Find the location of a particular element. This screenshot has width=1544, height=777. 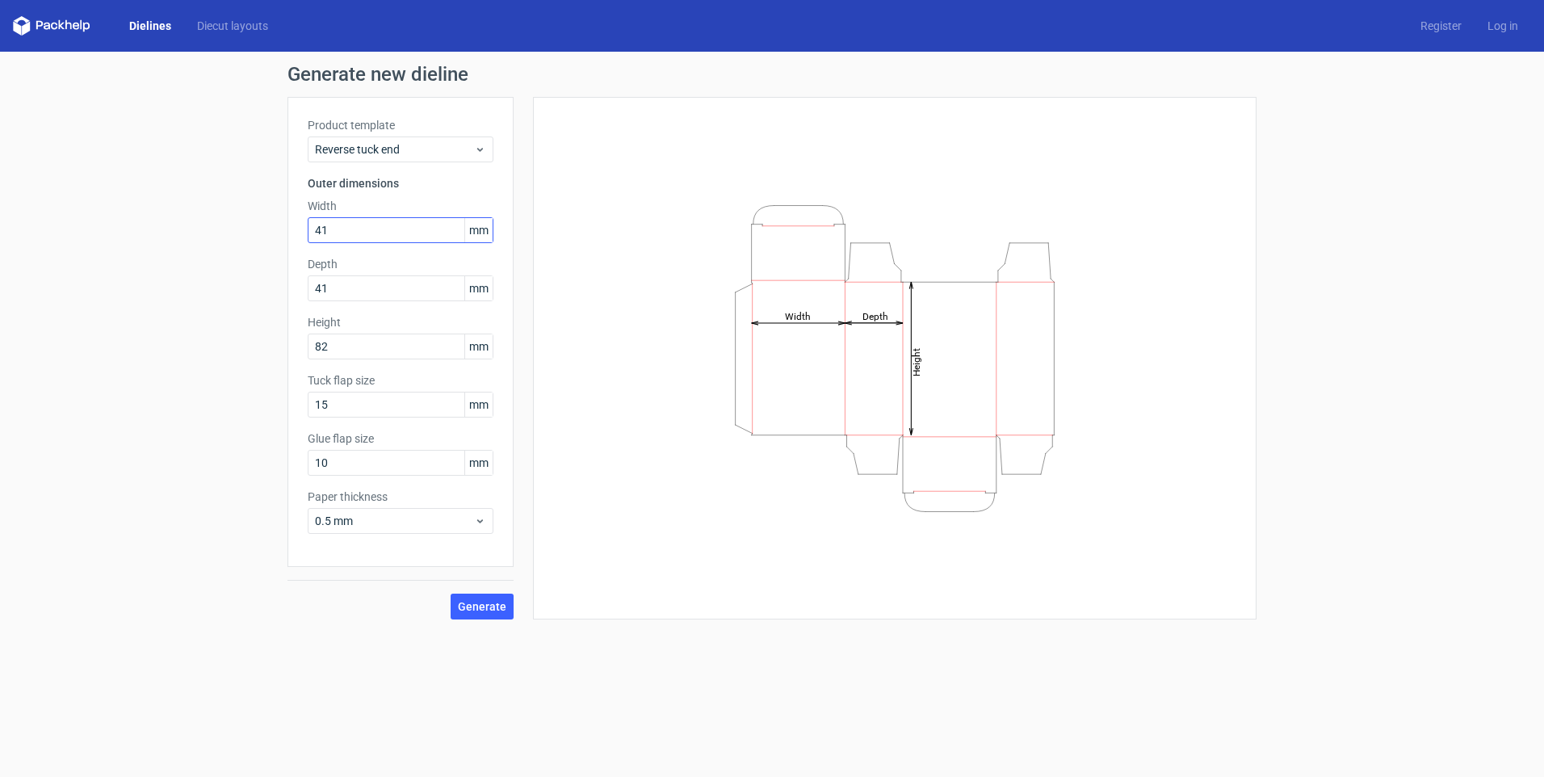

a: Dielines is located at coordinates (150, 26).